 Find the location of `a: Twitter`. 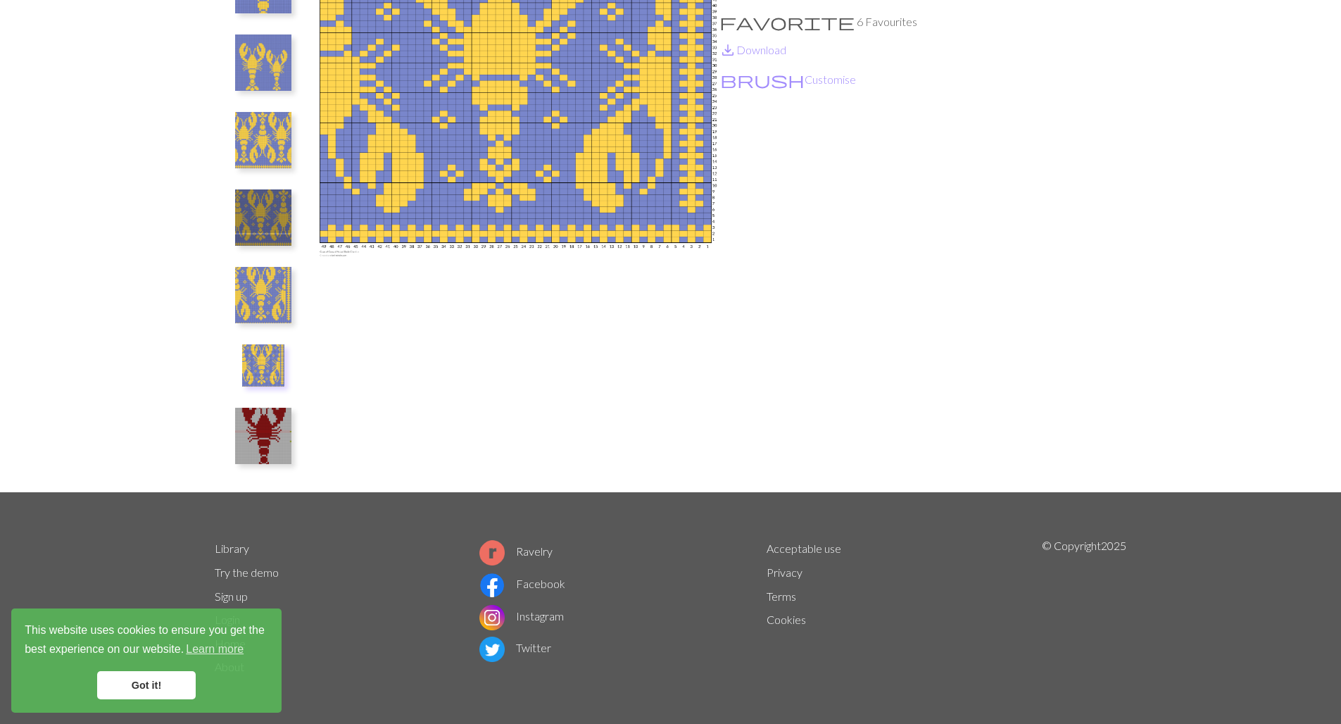

a: Twitter is located at coordinates (515, 647).